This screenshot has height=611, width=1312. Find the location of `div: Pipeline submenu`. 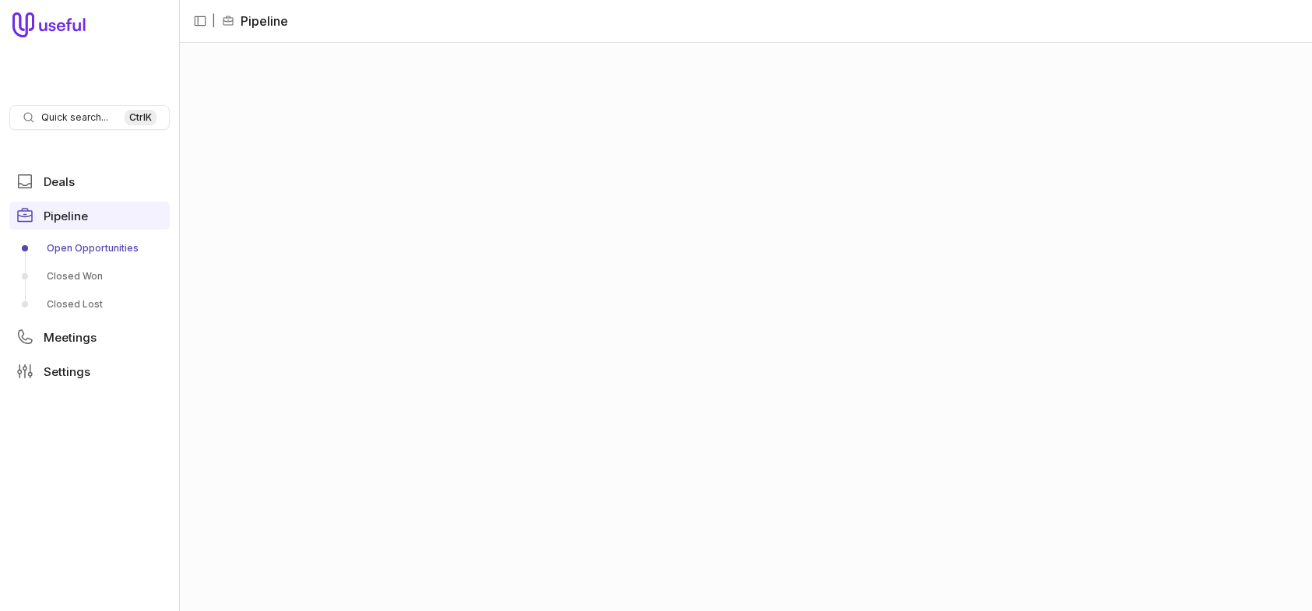

div: Pipeline submenu is located at coordinates (90, 276).